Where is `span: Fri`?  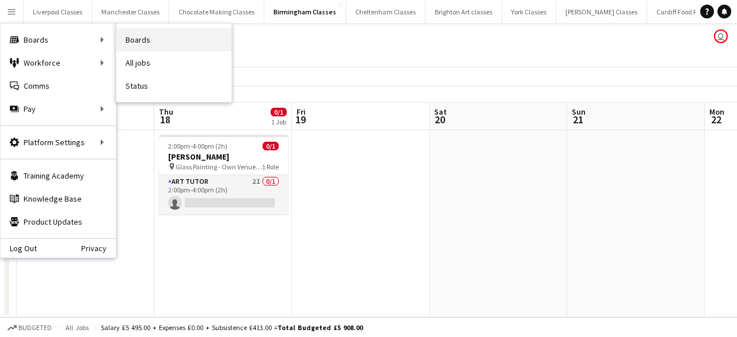 span: Fri is located at coordinates (301, 112).